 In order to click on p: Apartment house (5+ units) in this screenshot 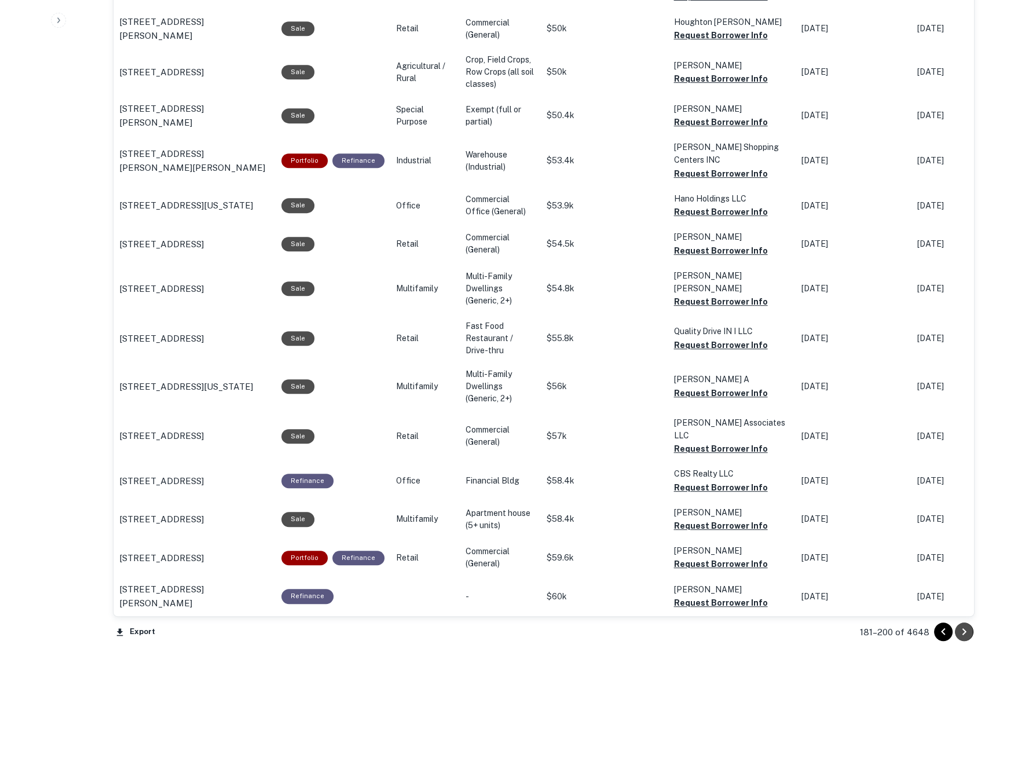, I will do `click(500, 519)`.